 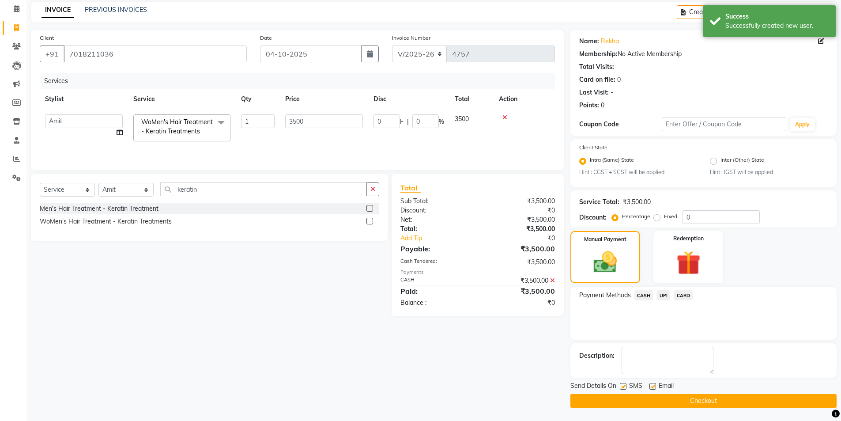 What do you see at coordinates (593, 147) in the screenshot?
I see `label: Client State` at bounding box center [593, 147].